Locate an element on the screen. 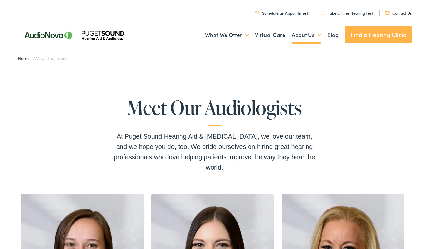 Image resolution: width=429 pixels, height=249 pixels. a: What We Offer is located at coordinates (227, 35).